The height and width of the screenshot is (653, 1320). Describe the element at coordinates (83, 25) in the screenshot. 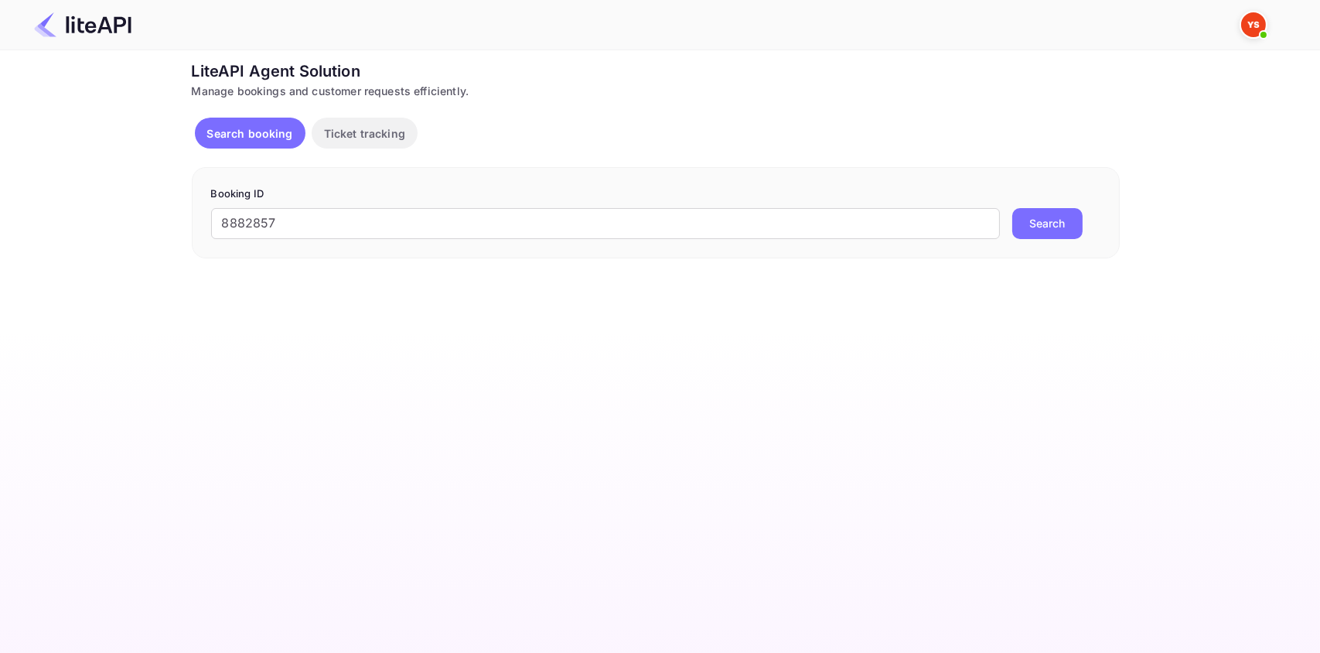

I see `img: LiteAPI Logo` at that location.